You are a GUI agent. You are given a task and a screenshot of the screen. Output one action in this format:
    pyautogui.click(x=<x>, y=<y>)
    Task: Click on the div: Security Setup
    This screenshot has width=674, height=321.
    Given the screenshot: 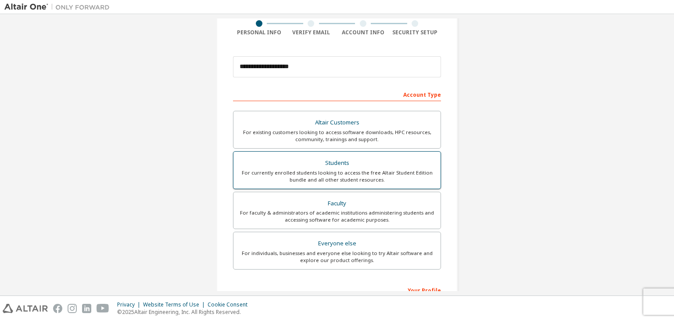 What is the action you would take?
    pyautogui.click(x=415, y=32)
    